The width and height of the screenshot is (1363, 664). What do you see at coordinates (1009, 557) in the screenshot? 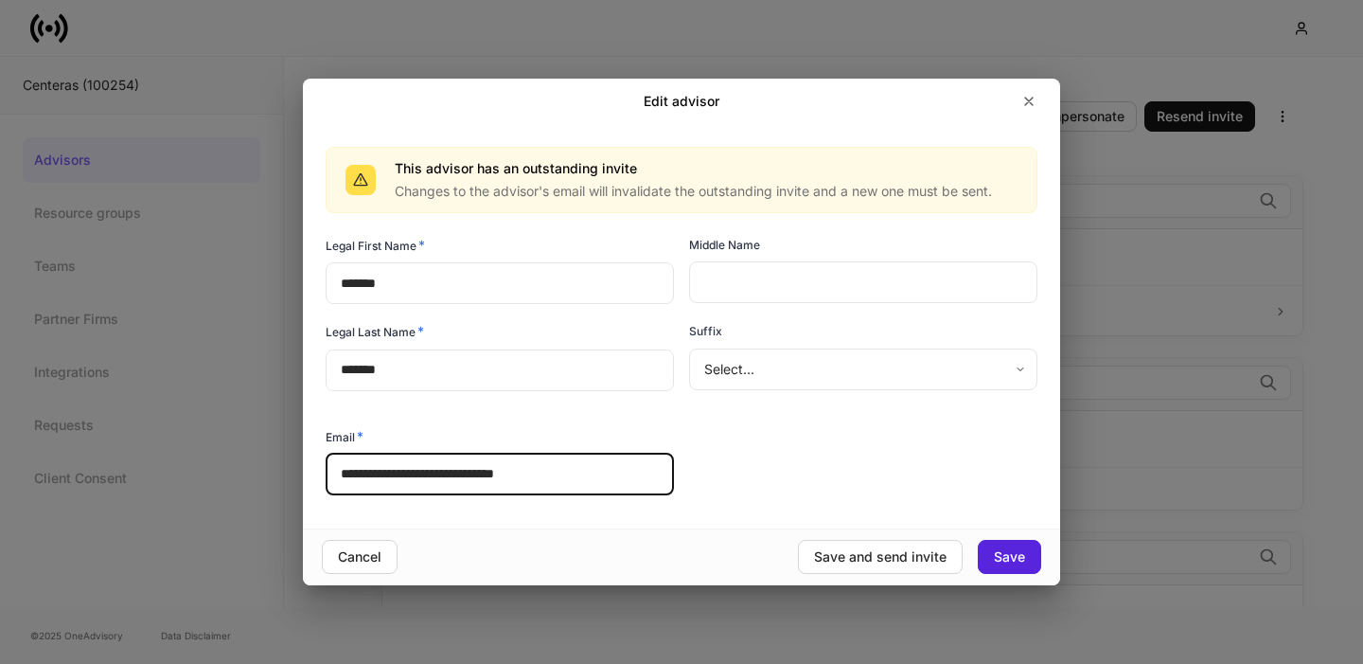
I see `button: Save` at bounding box center [1009, 557].